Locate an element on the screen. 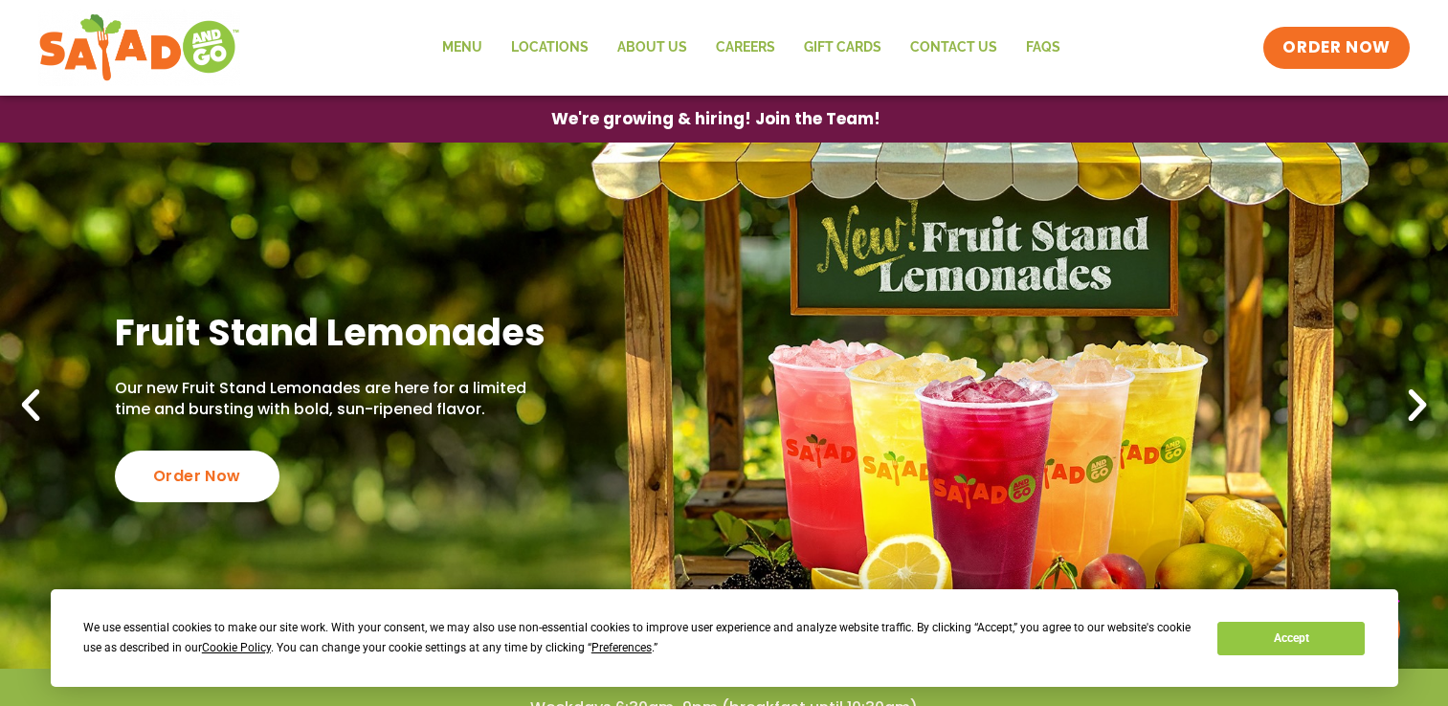 Image resolution: width=1448 pixels, height=706 pixels. h2: Fruit Stand Lemonades is located at coordinates (335, 332).